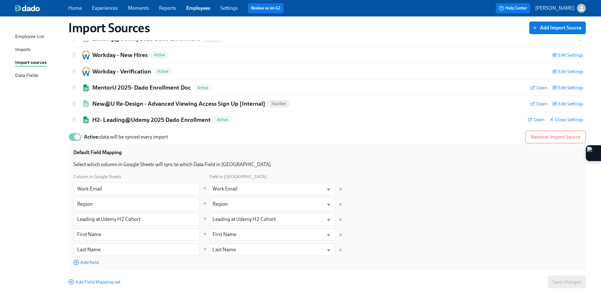  What do you see at coordinates (105, 8) in the screenshot?
I see `a: Experiences` at bounding box center [105, 8].